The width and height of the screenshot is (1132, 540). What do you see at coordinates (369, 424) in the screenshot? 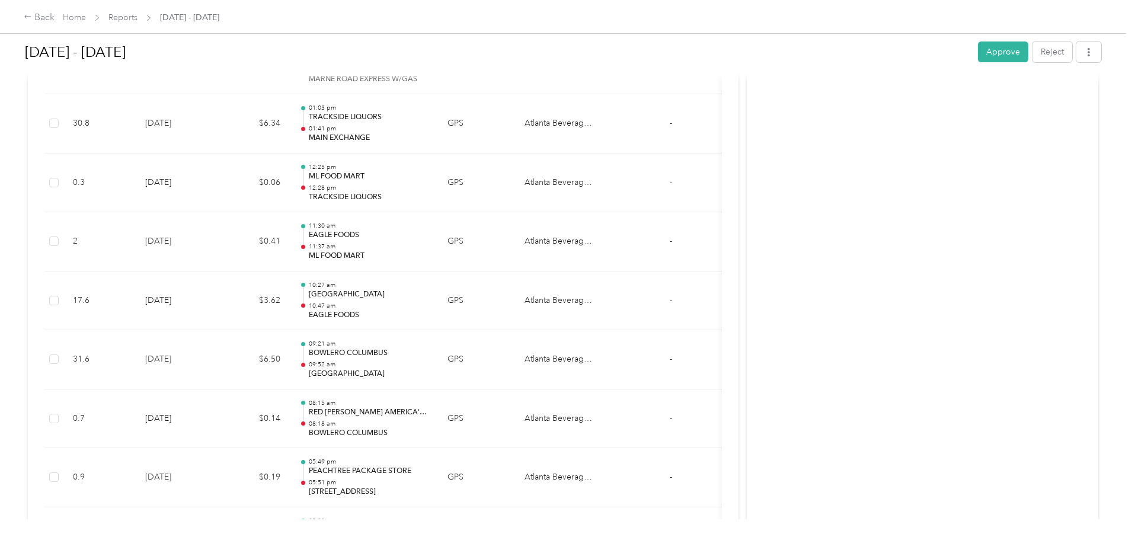
I see `p: 08:18 am` at bounding box center [369, 424].